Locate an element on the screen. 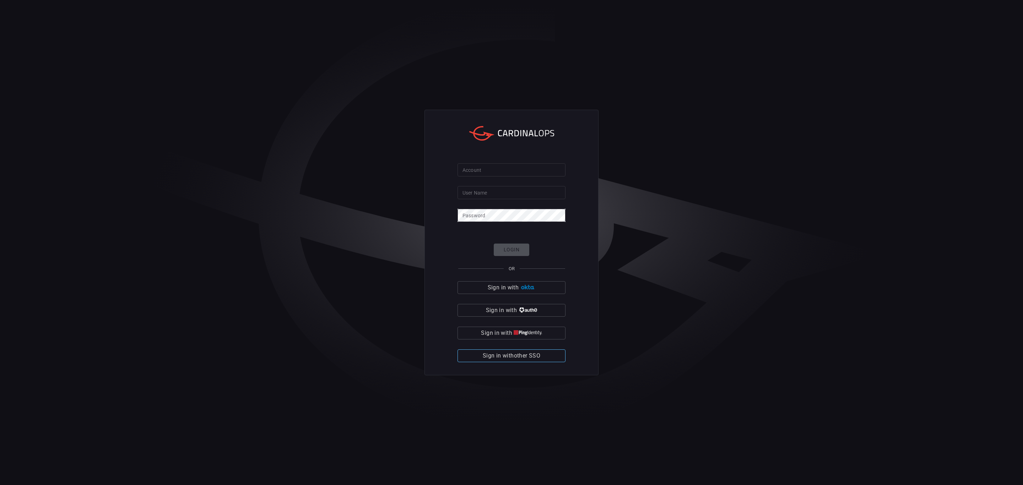 The height and width of the screenshot is (485, 1023). span: OR is located at coordinates (511, 268).